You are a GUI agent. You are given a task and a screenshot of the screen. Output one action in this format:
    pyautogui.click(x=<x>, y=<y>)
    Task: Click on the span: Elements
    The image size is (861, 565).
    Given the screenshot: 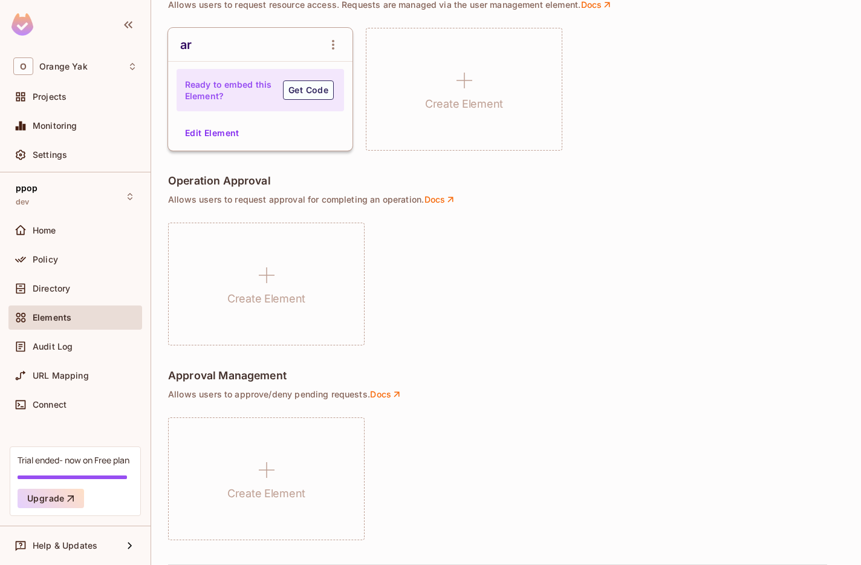 What is the action you would take?
    pyautogui.click(x=52, y=318)
    